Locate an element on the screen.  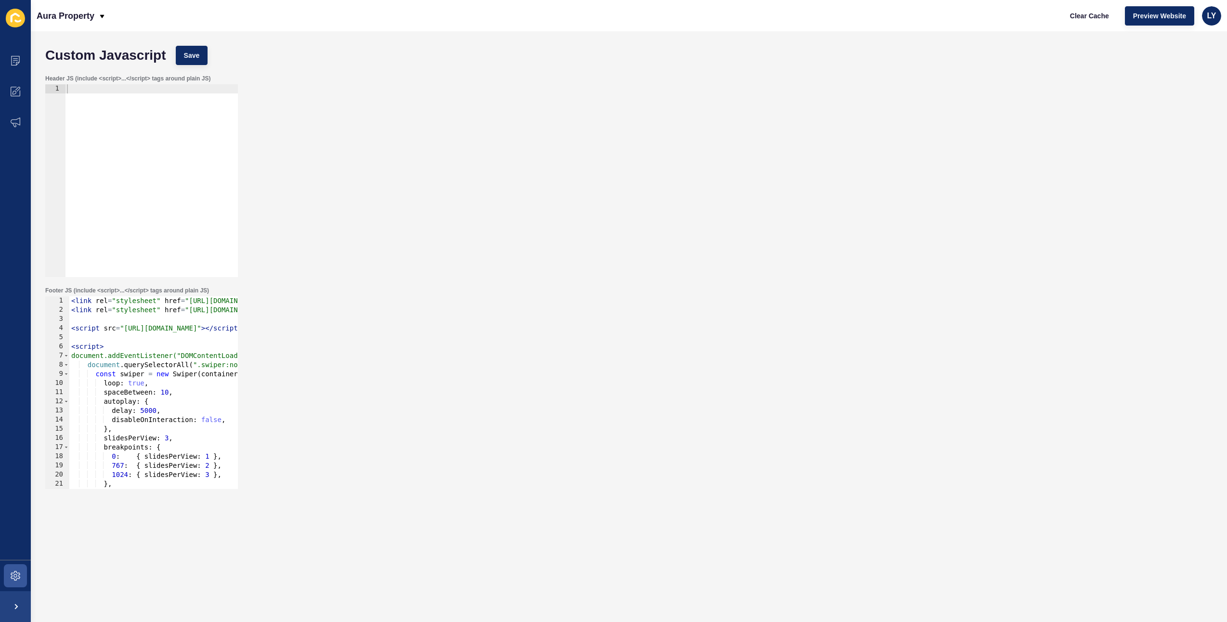
div: 15 is located at coordinates (57, 429).